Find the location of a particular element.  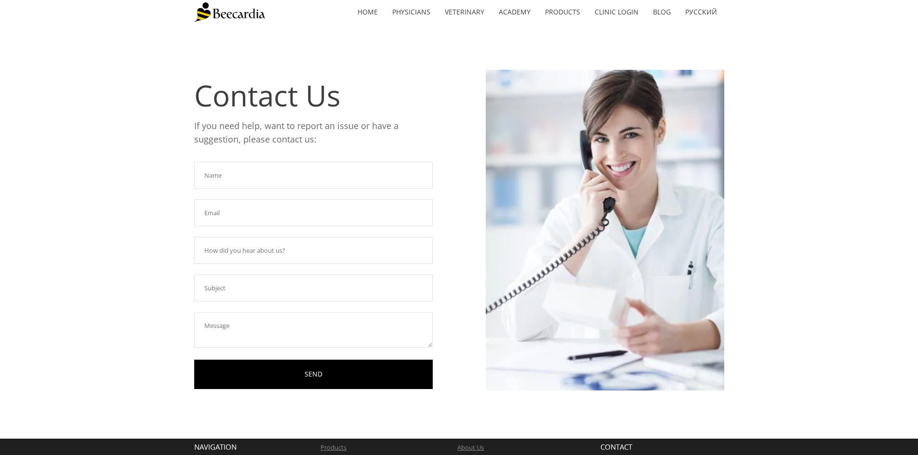

a: Blog is located at coordinates (662, 12).